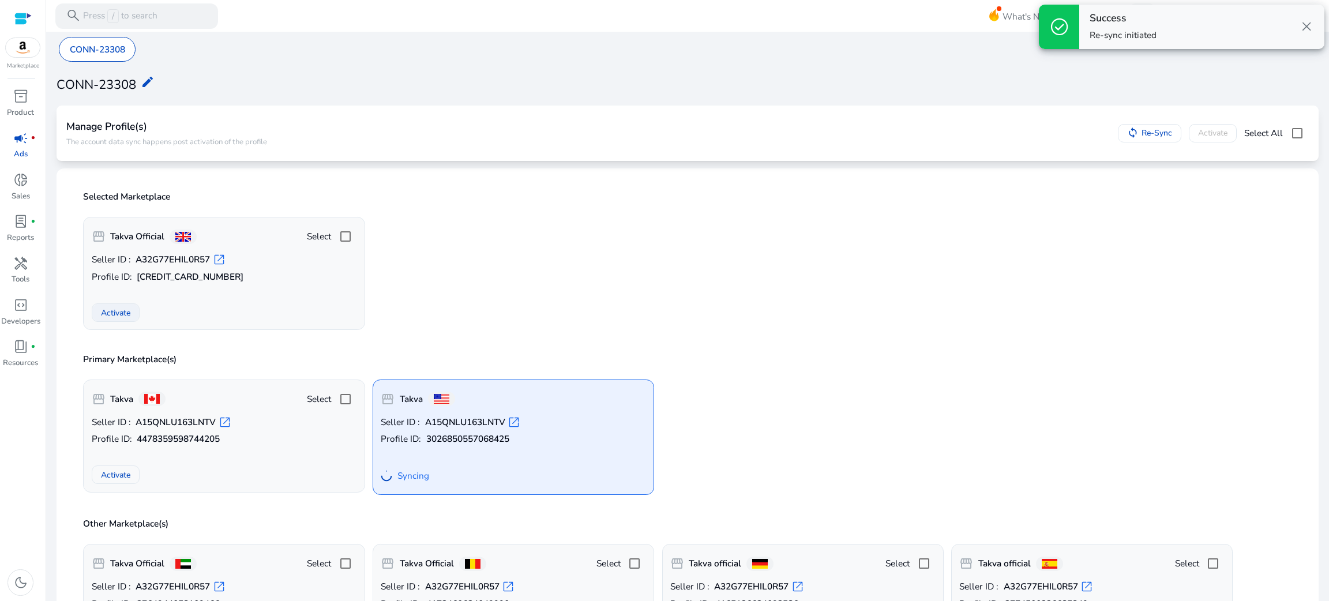  I want to click on span: Re-Sync, so click(1156, 133).